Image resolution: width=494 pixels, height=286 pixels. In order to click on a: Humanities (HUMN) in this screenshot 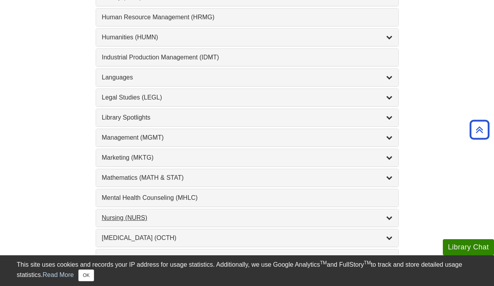, I will do `click(247, 37)`.